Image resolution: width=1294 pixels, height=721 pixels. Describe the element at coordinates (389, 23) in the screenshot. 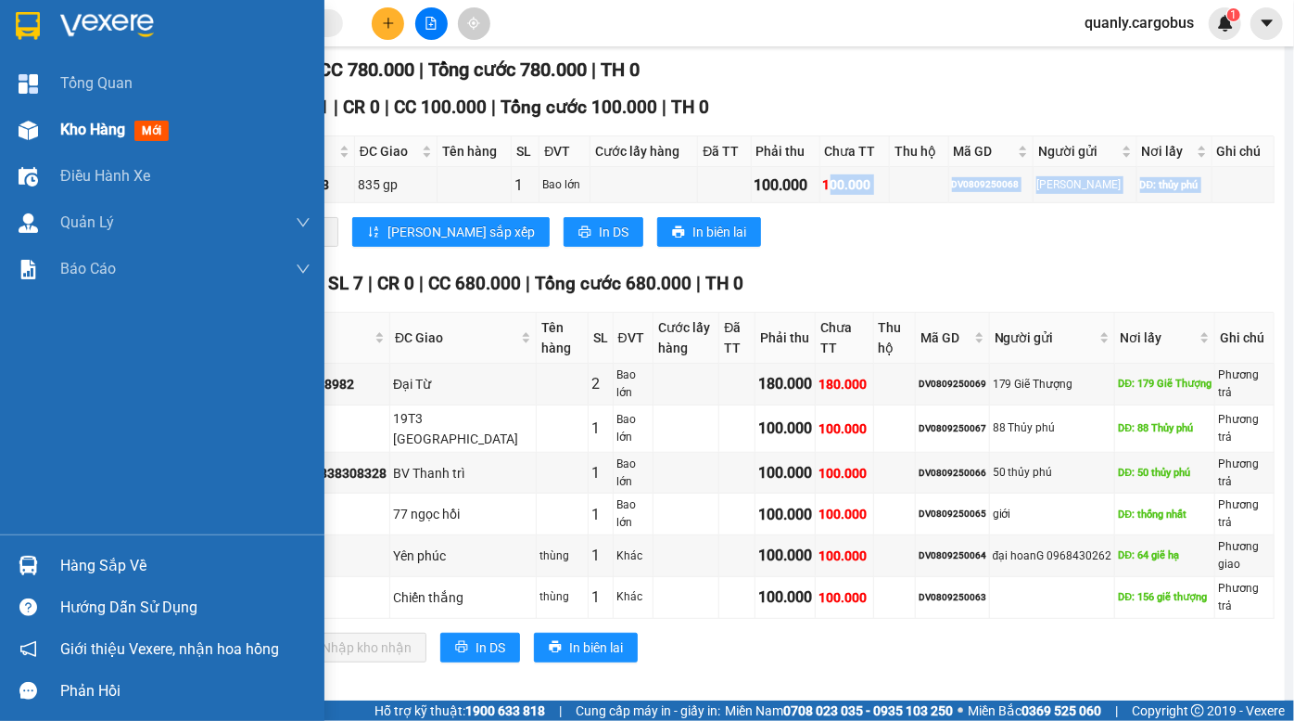

I see `span: plus` at that location.